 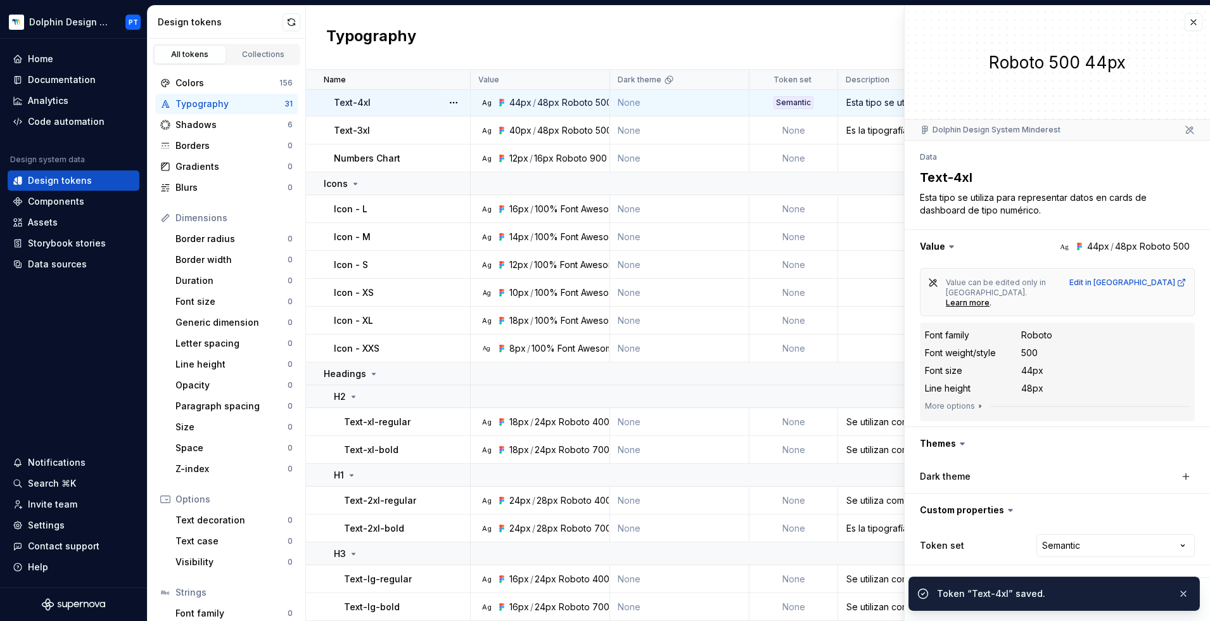 What do you see at coordinates (231, 562) in the screenshot?
I see `div: Visibility` at bounding box center [231, 562].